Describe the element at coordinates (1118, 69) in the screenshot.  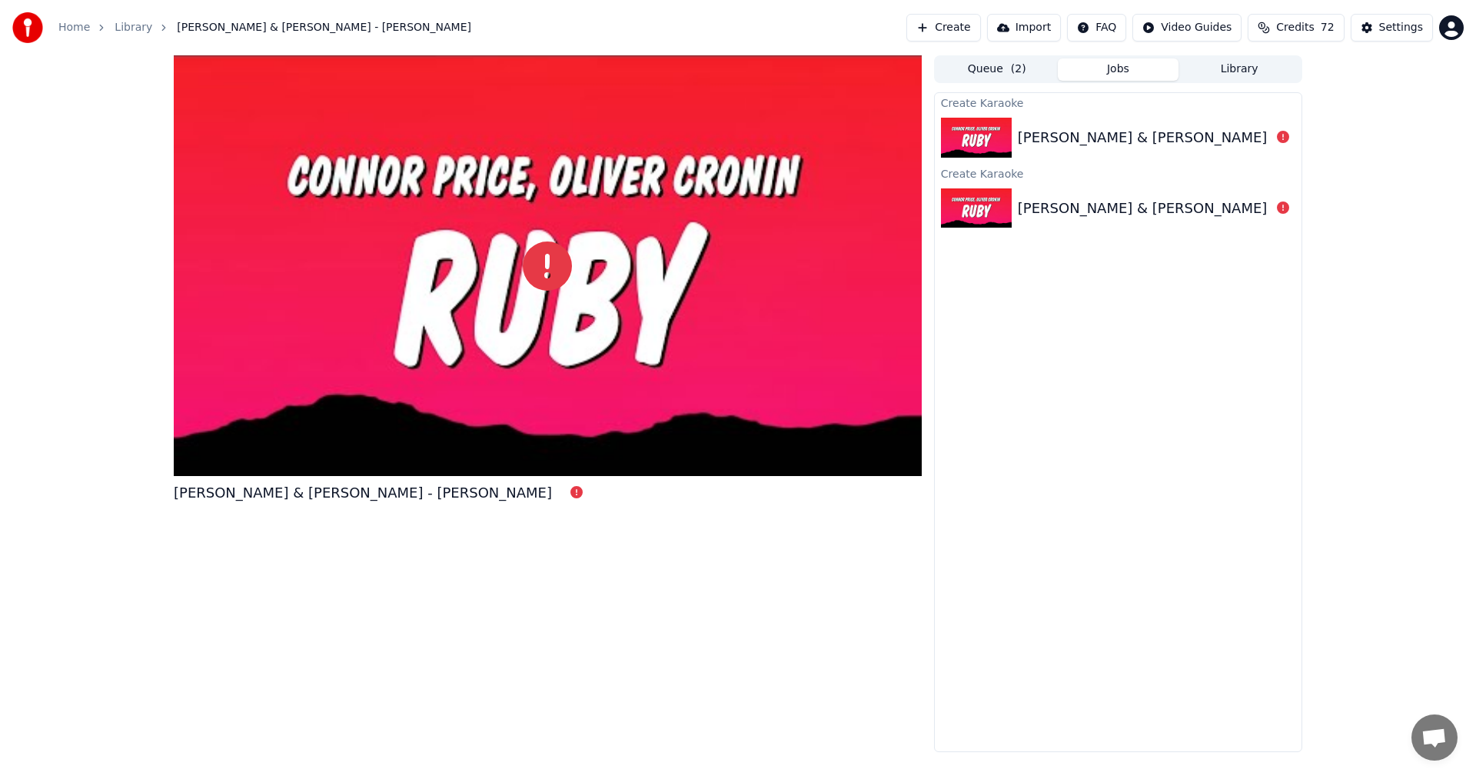
I see `button: Jobs` at that location.